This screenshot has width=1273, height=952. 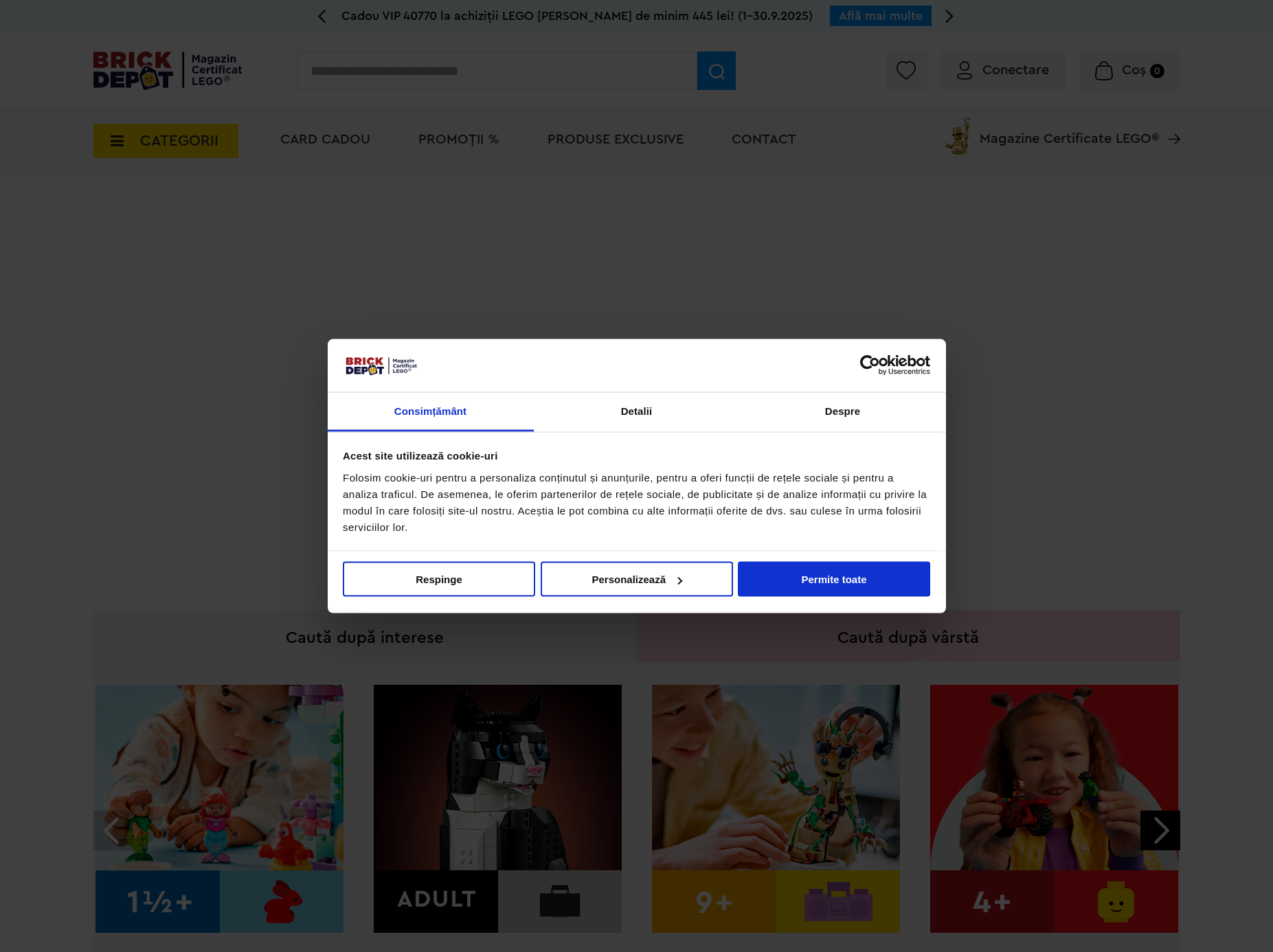 I want to click on button: Respinge, so click(x=439, y=579).